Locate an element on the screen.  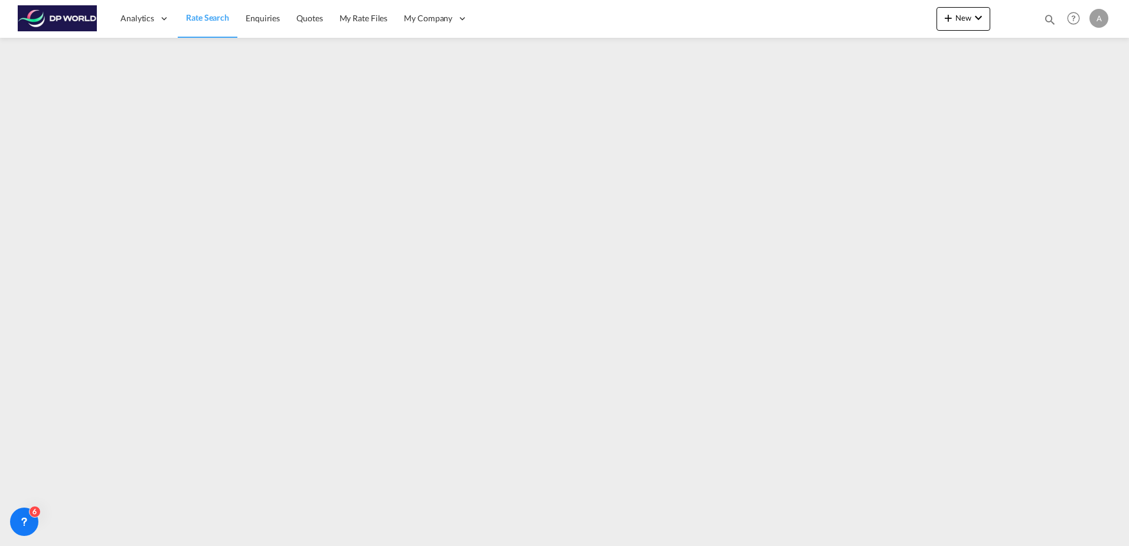
md-icon: icon-chevron-down is located at coordinates (978, 18).